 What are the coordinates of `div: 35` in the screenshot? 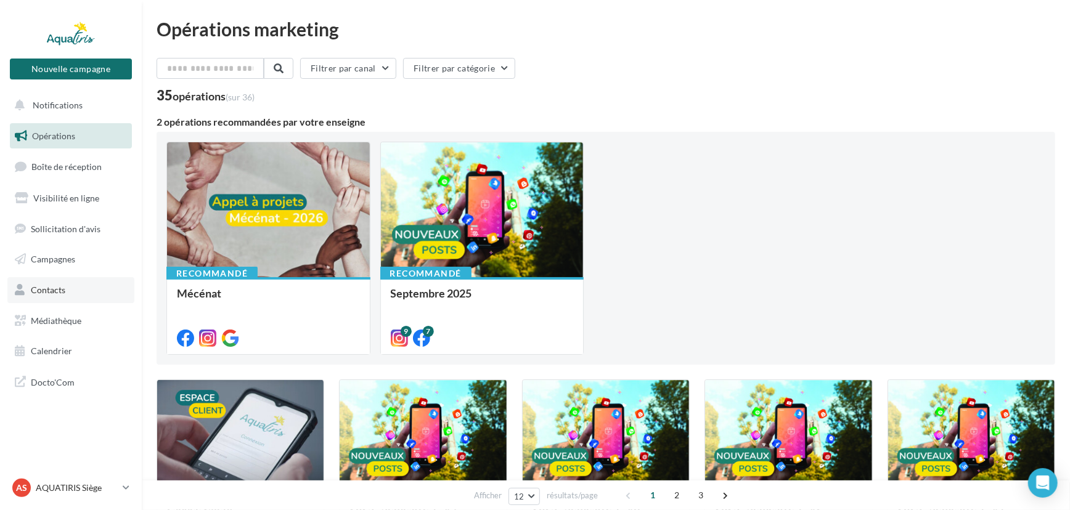 It's located at (205, 96).